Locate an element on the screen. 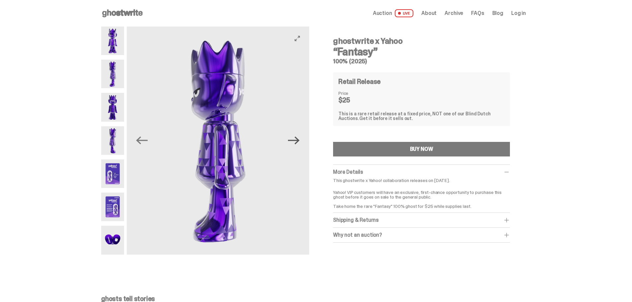 Image resolution: width=632 pixels, height=302 pixels. h4: Retail Release is located at coordinates (359, 82).